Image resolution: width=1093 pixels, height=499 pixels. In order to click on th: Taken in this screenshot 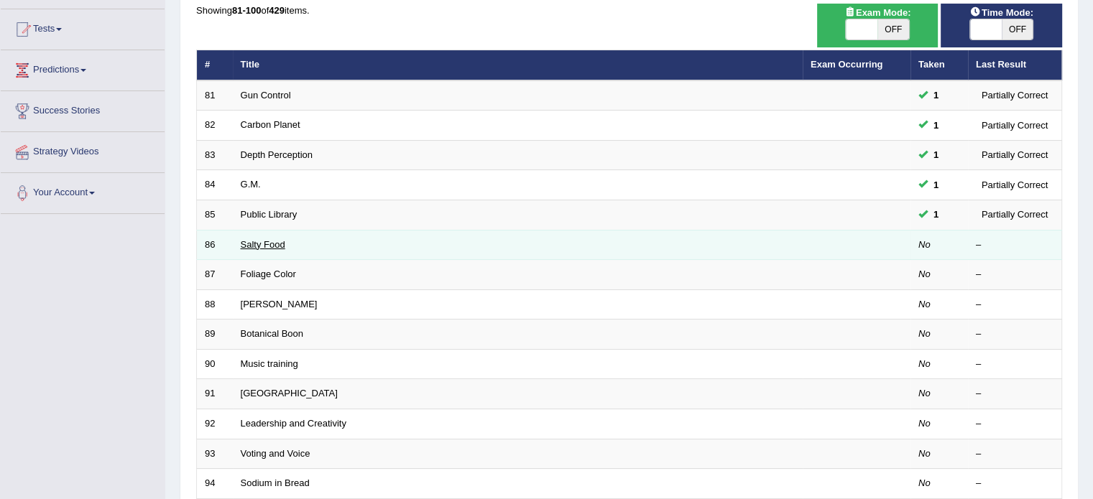, I will do `click(939, 65)`.